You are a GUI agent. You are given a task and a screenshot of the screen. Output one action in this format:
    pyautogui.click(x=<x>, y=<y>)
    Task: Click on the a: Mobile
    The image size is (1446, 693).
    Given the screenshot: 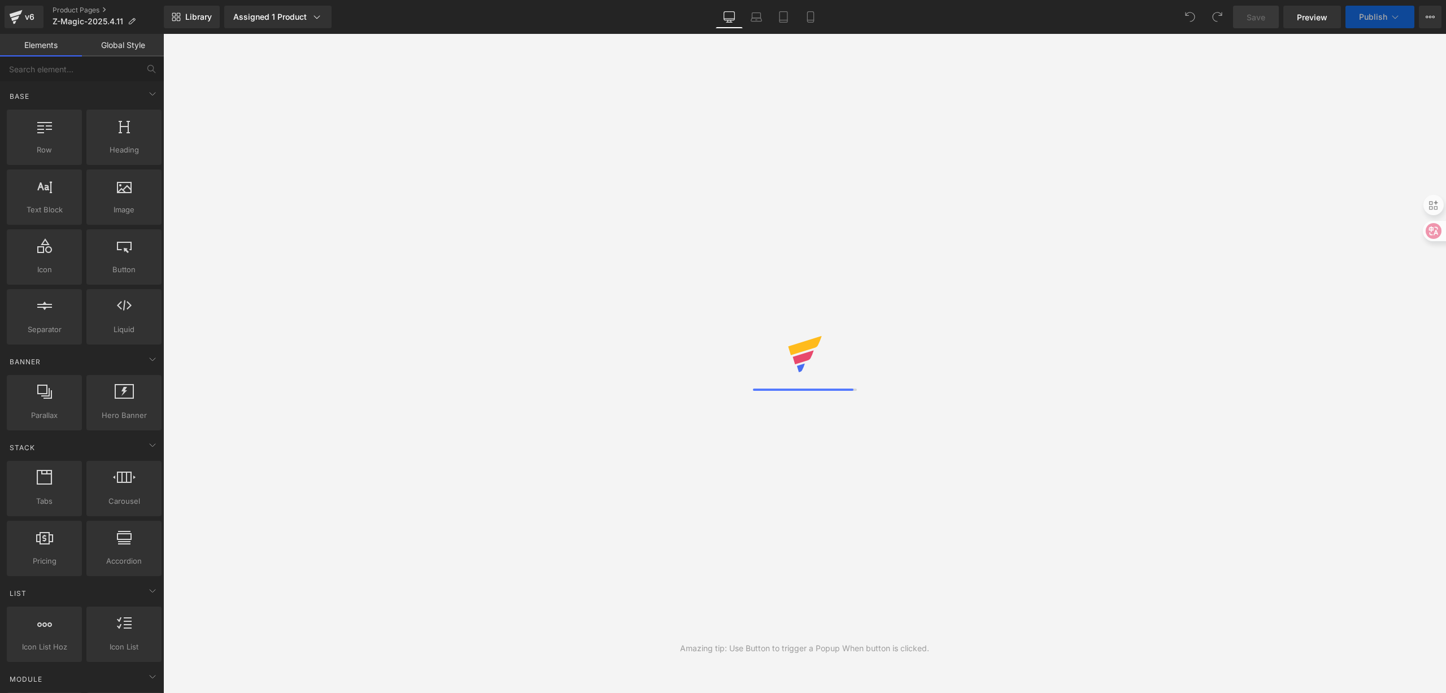 What is the action you would take?
    pyautogui.click(x=810, y=17)
    